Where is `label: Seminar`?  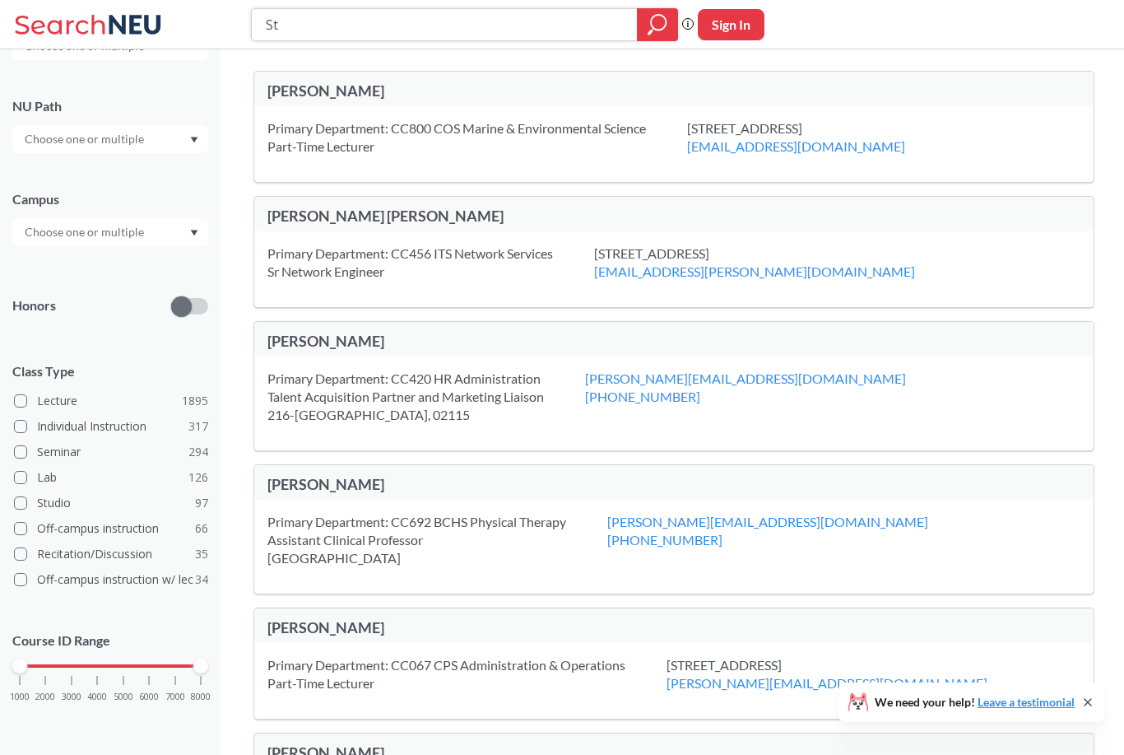
label: Seminar is located at coordinates (111, 452).